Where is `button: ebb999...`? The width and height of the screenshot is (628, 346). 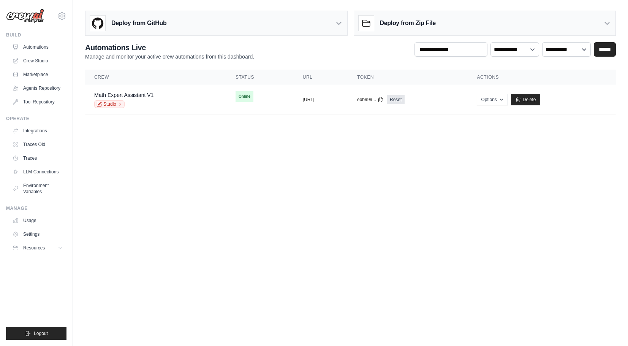
button: ebb999... is located at coordinates (371, 100).